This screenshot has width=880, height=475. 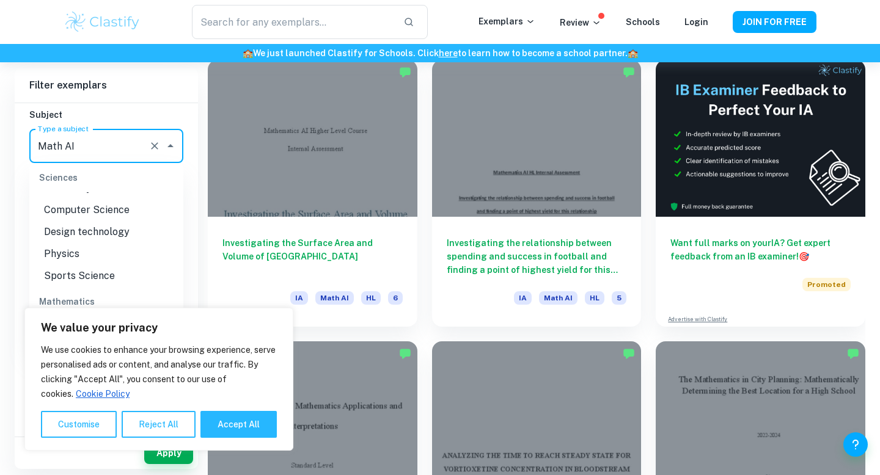 I want to click on p: Exemplars, so click(x=507, y=21).